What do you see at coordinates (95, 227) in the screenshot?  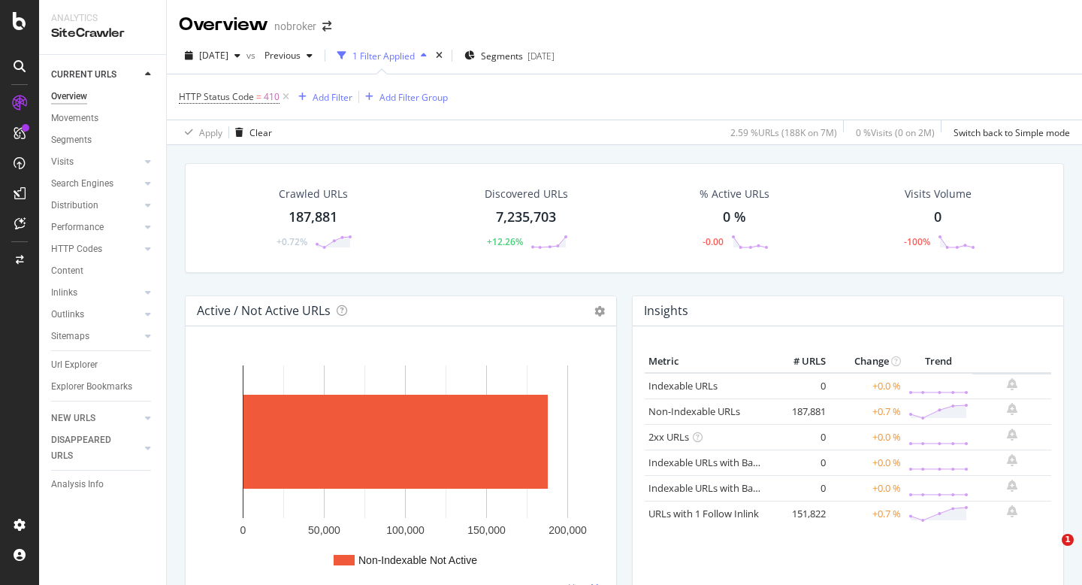 I see `a: Performance` at bounding box center [95, 227].